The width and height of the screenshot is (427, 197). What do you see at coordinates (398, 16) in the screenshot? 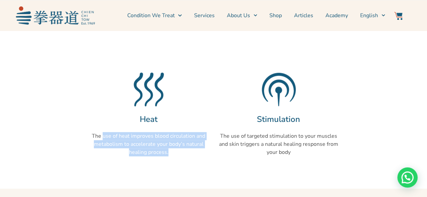
I see `img: Website Icon-03` at bounding box center [398, 16].